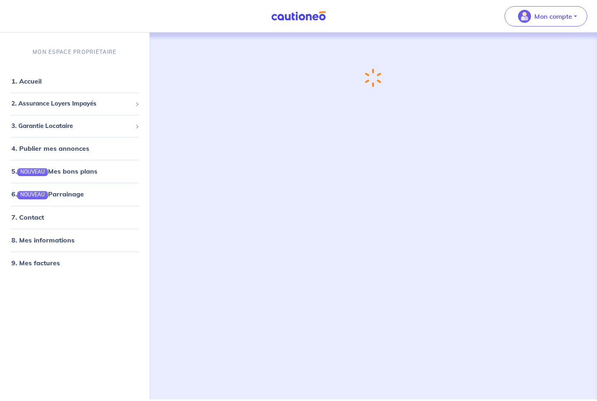 Image resolution: width=597 pixels, height=401 pixels. What do you see at coordinates (50, 149) in the screenshot?
I see `a: 4. Publier mes annonces` at bounding box center [50, 149].